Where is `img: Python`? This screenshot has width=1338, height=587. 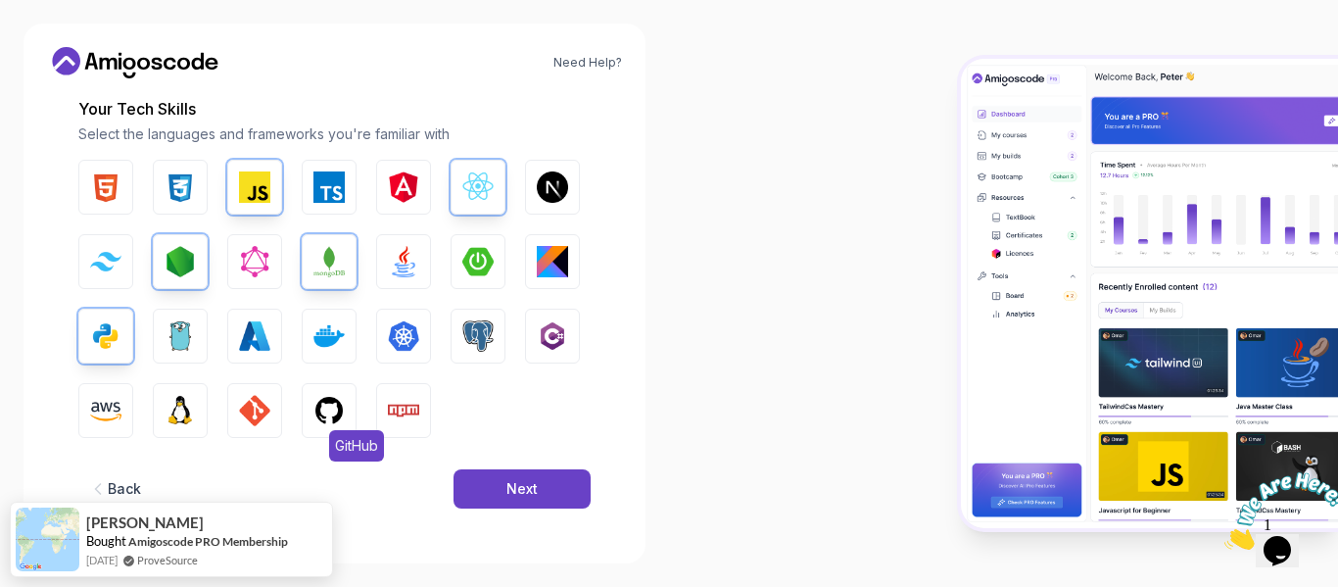 img: Python is located at coordinates (106, 336).